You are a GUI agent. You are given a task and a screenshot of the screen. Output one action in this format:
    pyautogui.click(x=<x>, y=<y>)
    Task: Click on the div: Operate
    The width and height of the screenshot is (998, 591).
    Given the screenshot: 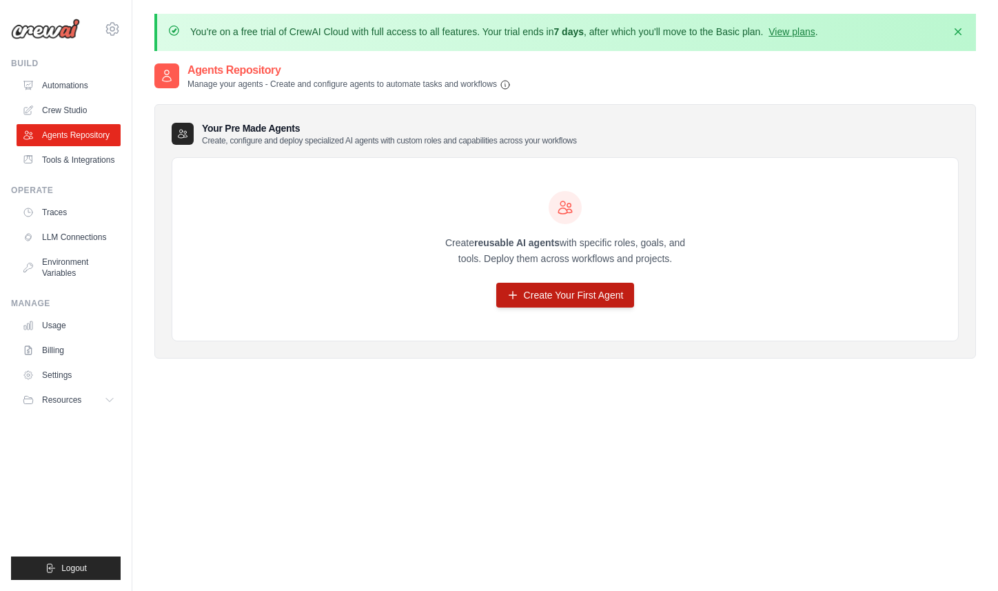 What is the action you would take?
    pyautogui.click(x=65, y=190)
    